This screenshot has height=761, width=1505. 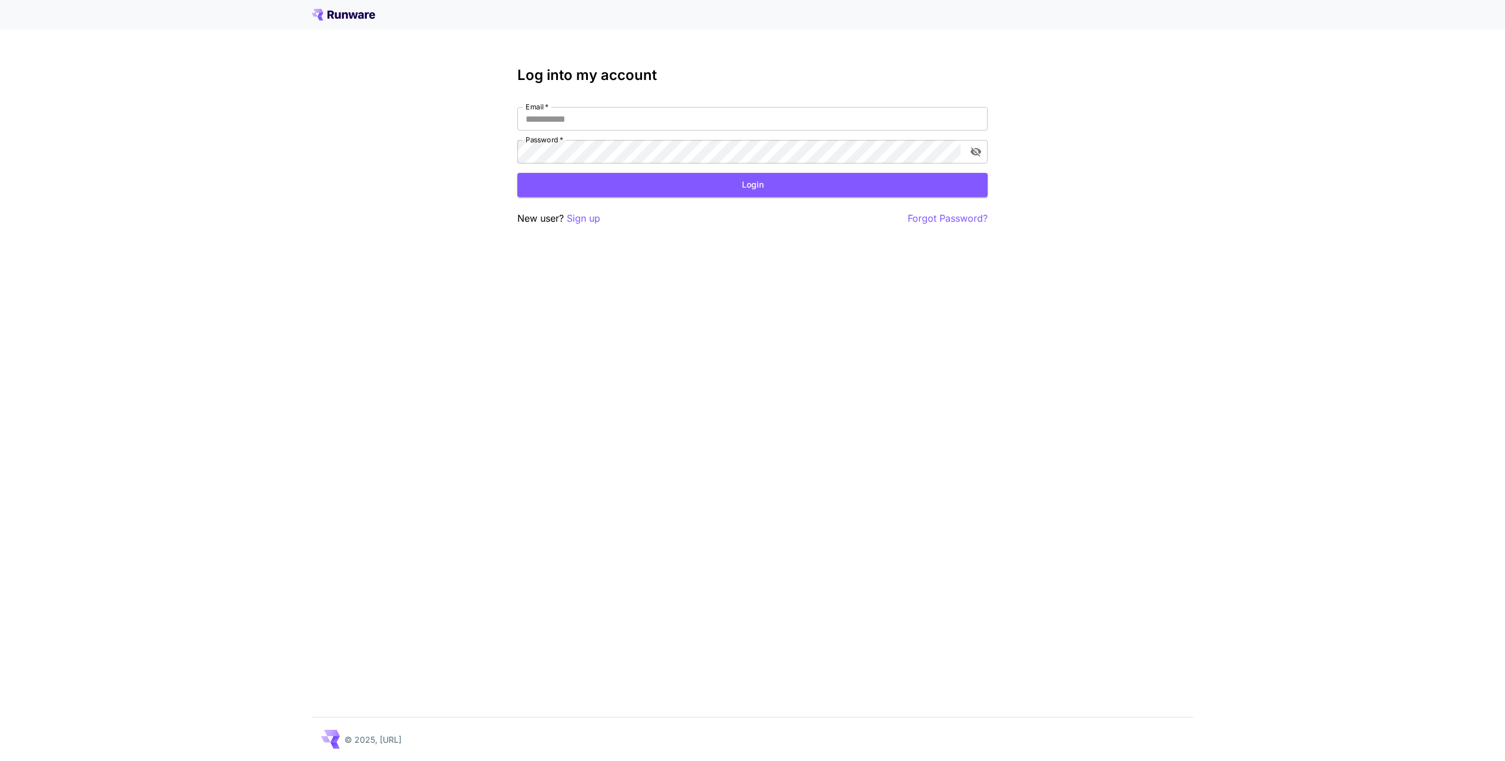 What do you see at coordinates (544, 139) in the screenshot?
I see `label: Password` at bounding box center [544, 139].